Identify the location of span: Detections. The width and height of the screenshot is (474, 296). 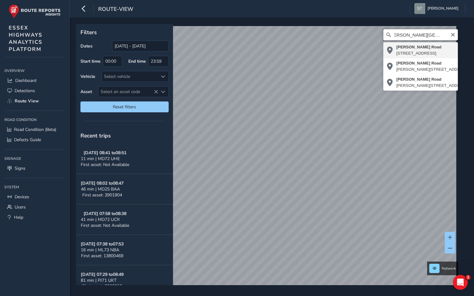
(25, 91).